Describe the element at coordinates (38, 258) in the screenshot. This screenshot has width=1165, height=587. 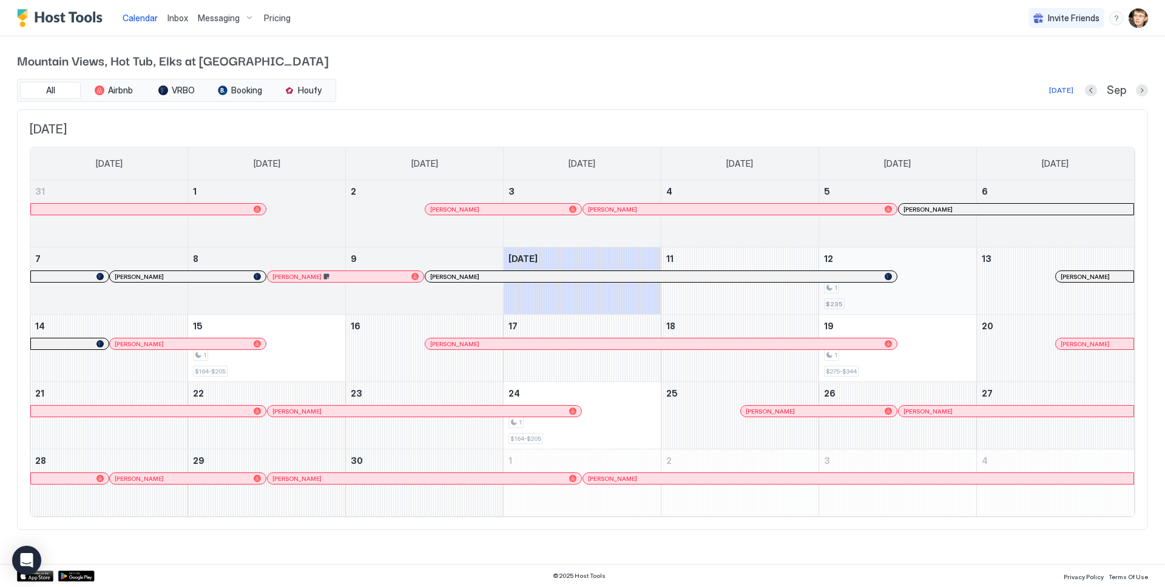
I see `span: 7` at that location.